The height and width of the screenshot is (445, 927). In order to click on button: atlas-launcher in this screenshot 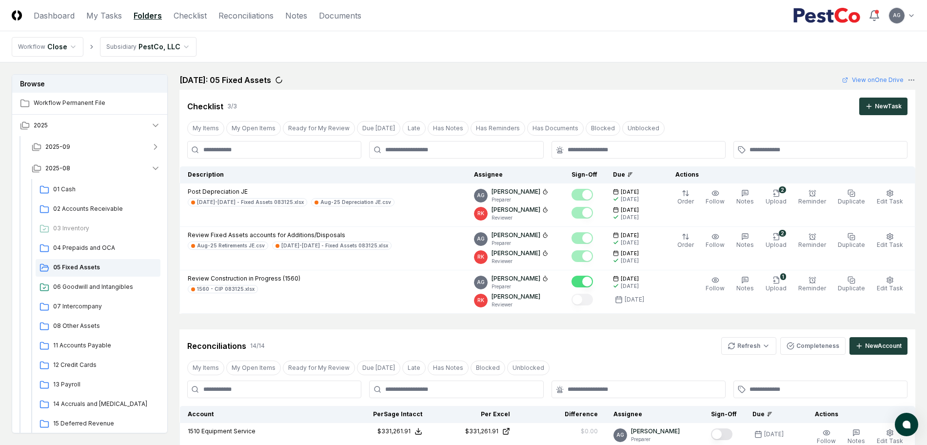, I will do `click(906, 424)`.